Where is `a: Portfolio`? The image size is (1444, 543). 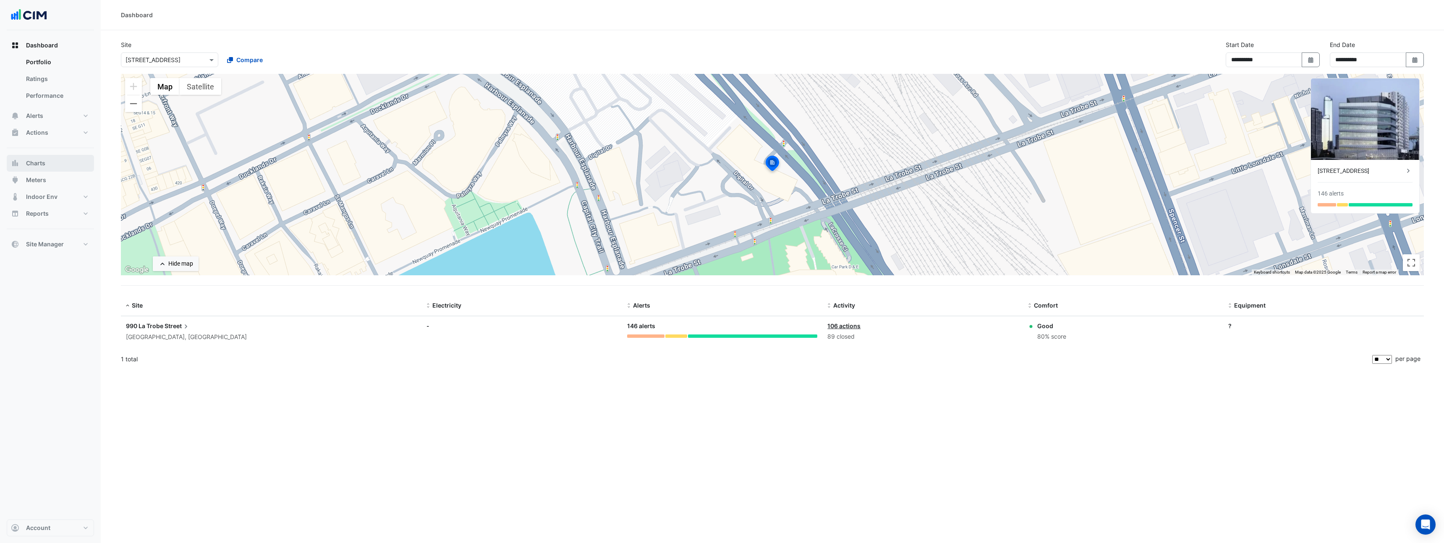 a: Portfolio is located at coordinates (57, 62).